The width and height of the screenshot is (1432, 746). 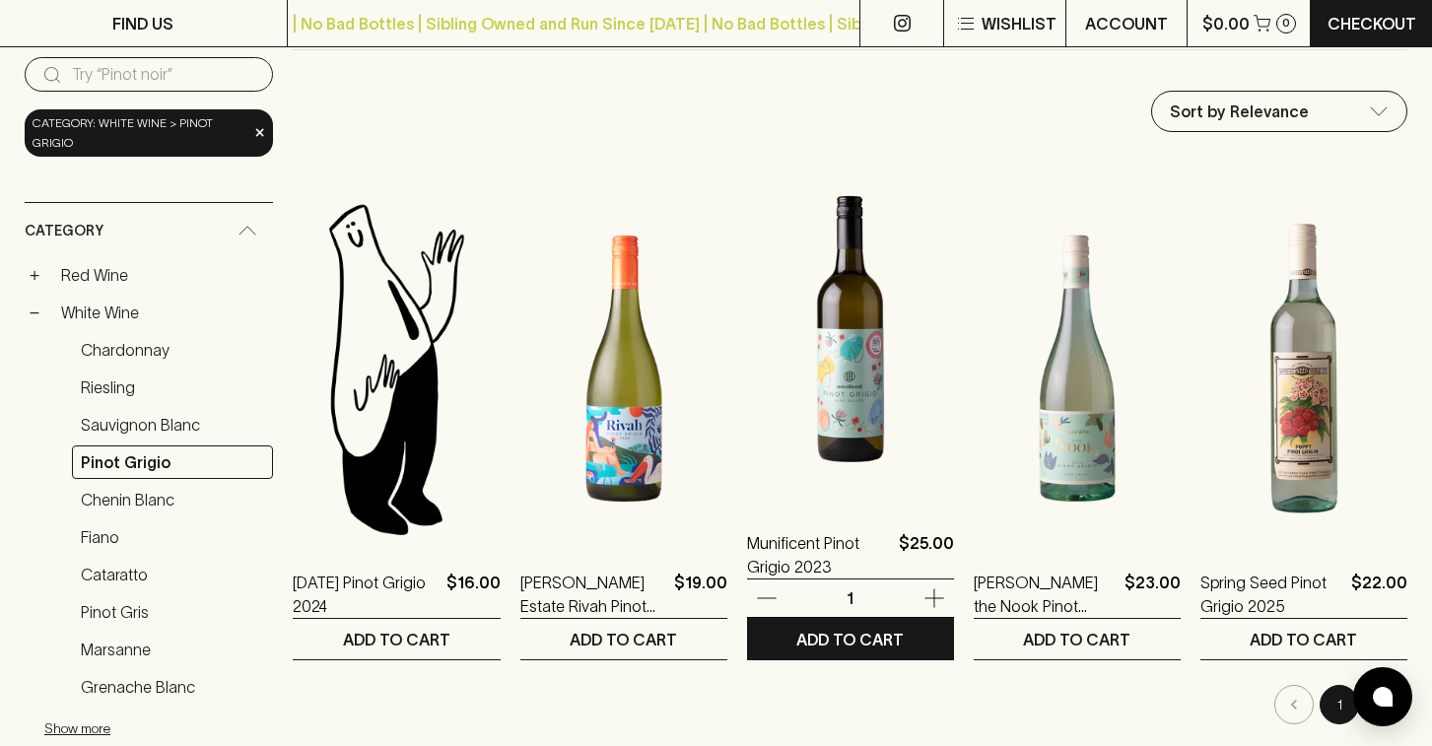 I want to click on a: Chenin Blanc, so click(x=172, y=500).